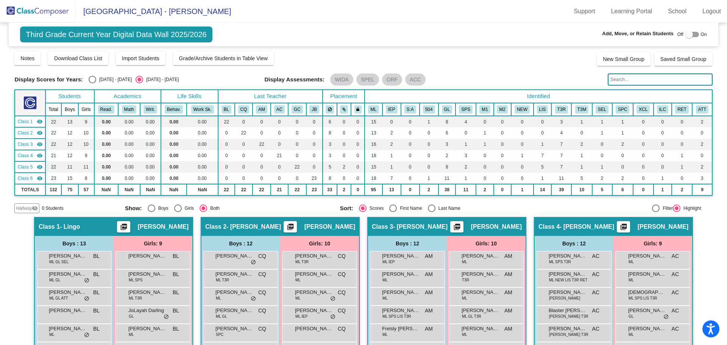 Image resolution: width=727 pixels, height=345 pixels. Describe the element at coordinates (116, 34) in the screenshot. I see `span: Third Grade Current Year Digital Data Wall 2025/2026` at that location.